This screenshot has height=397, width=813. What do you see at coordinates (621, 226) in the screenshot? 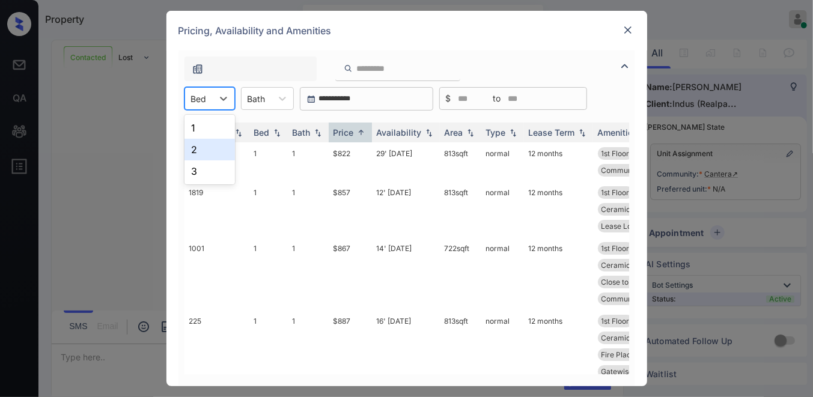
I see `span: Lease Lock` at bounding box center [621, 226].